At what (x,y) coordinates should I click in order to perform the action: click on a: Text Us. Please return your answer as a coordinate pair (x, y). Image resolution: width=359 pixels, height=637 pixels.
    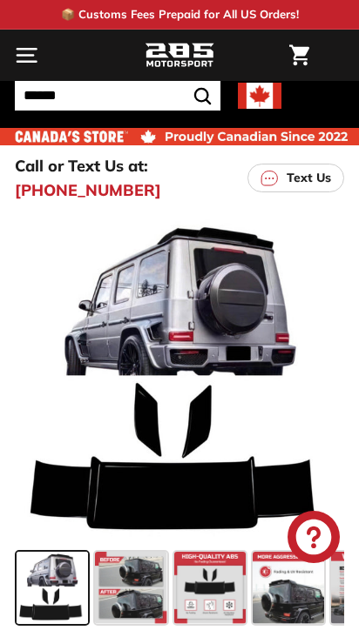
    Looking at the image, I should click on (295, 178).